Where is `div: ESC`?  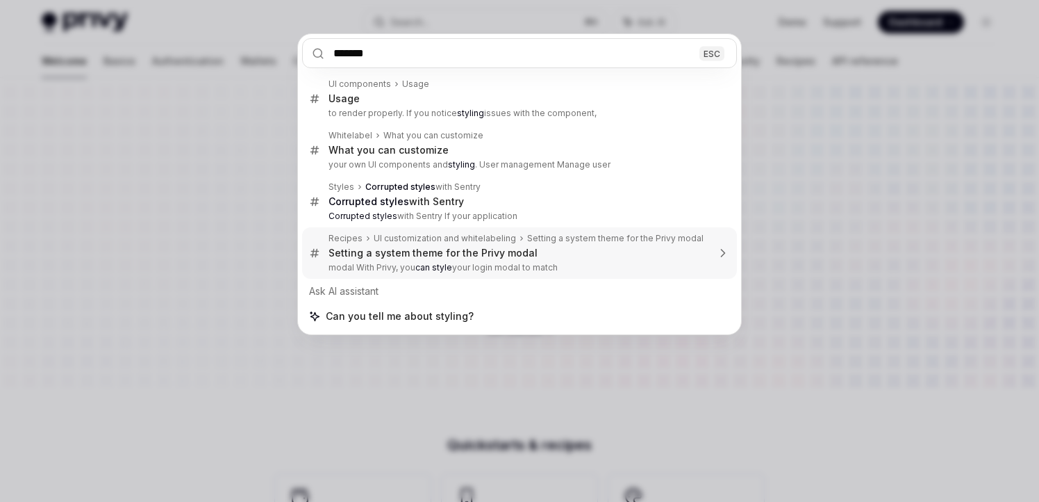 div: ESC is located at coordinates (712, 53).